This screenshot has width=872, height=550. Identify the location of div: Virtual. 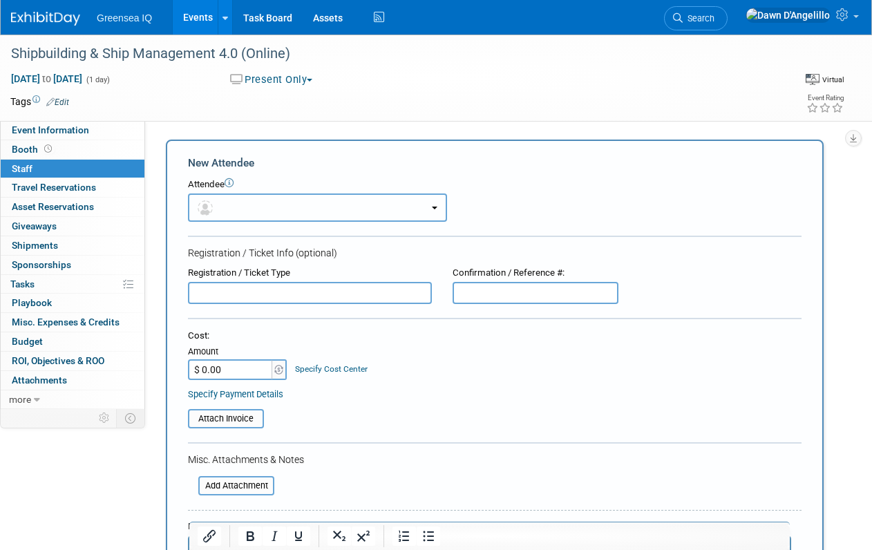
(833, 79).